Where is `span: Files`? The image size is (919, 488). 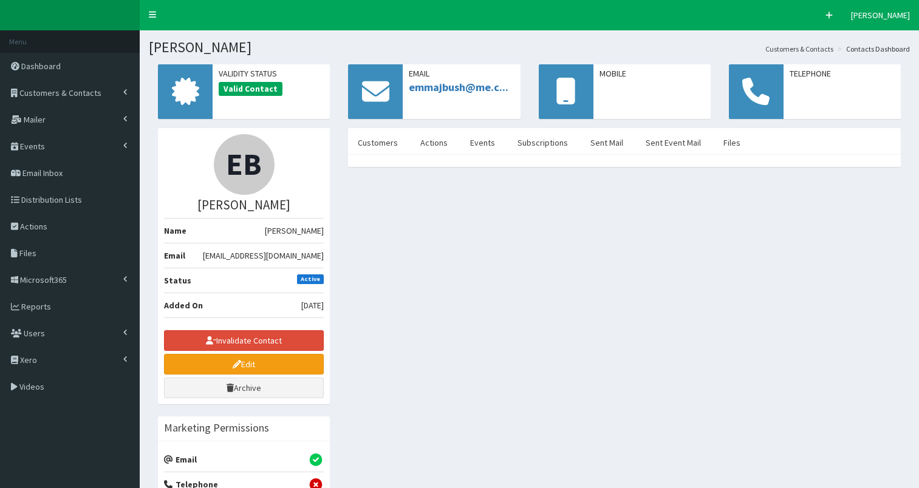
span: Files is located at coordinates (28, 253).